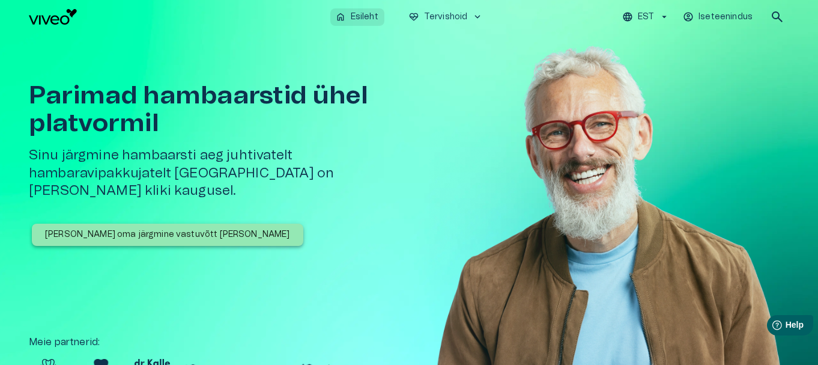 The height and width of the screenshot is (365, 818). I want to click on p: Meie partnerid :, so click(409, 342).